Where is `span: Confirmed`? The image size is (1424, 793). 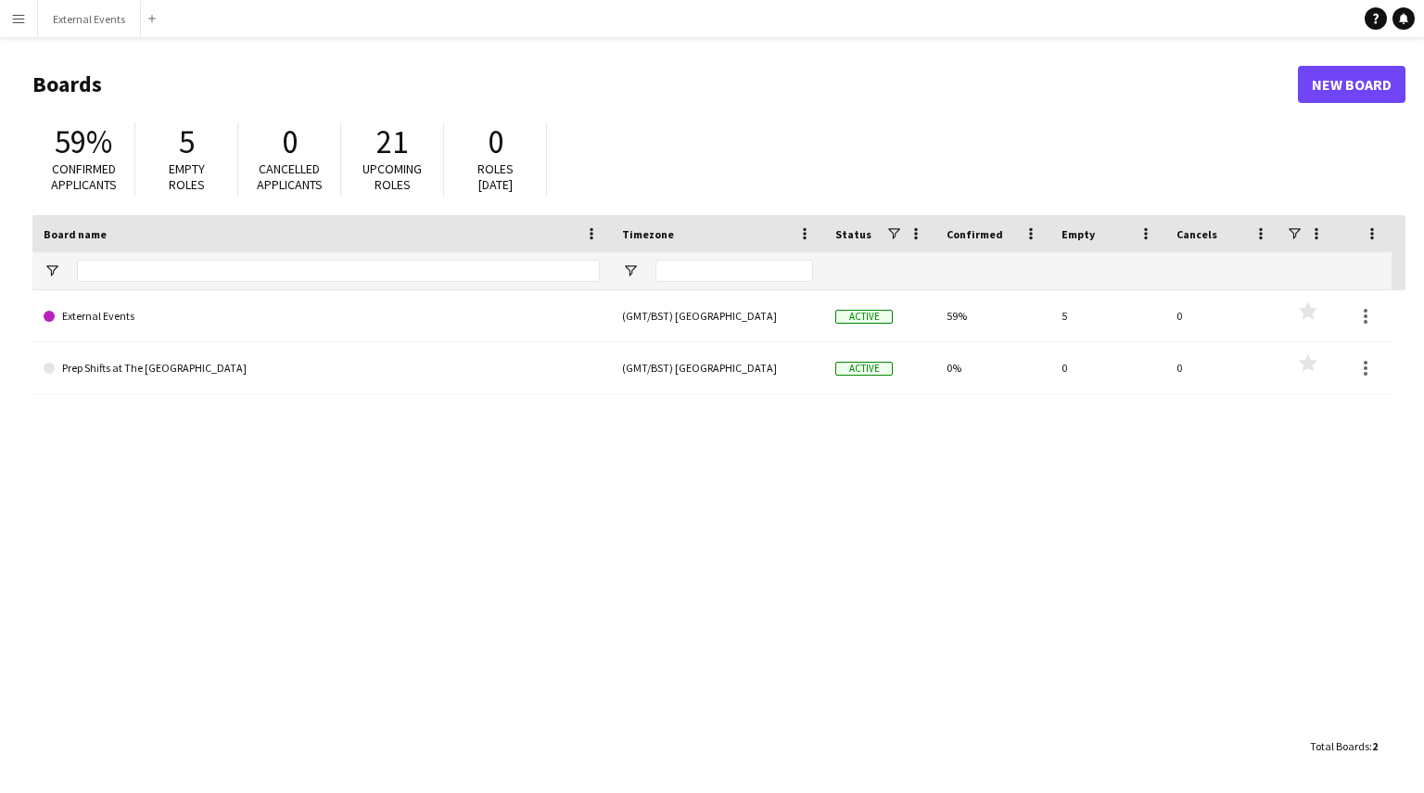 span: Confirmed is located at coordinates (974, 234).